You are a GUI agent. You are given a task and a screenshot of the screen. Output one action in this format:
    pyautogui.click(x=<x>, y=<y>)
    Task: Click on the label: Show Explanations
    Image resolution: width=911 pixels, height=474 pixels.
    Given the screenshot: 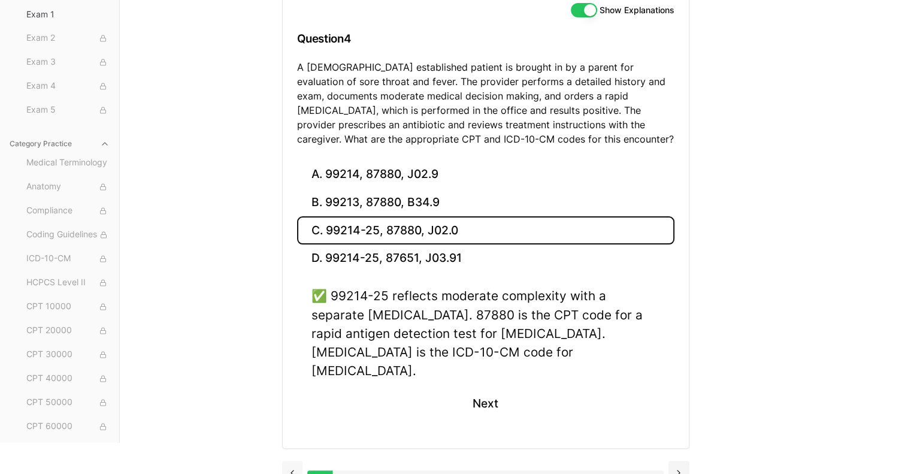 What is the action you would take?
    pyautogui.click(x=636, y=10)
    